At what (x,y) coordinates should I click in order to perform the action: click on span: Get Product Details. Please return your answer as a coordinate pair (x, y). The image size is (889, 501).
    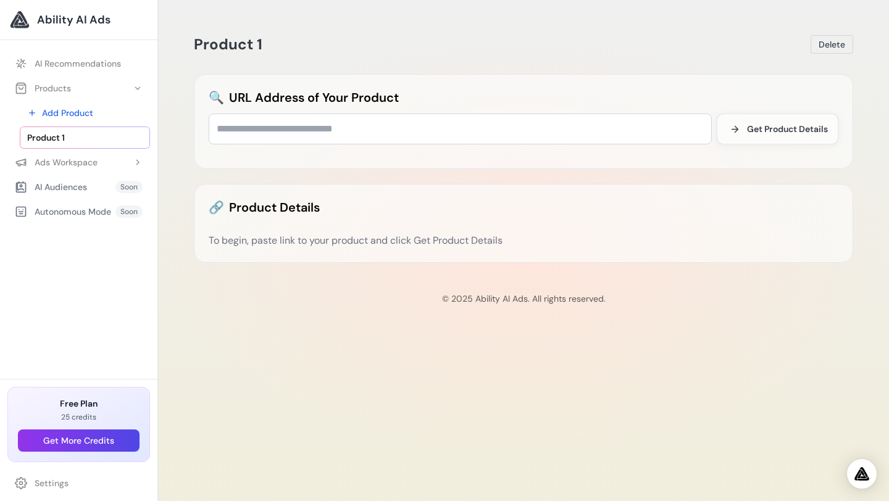
    Looking at the image, I should click on (787, 129).